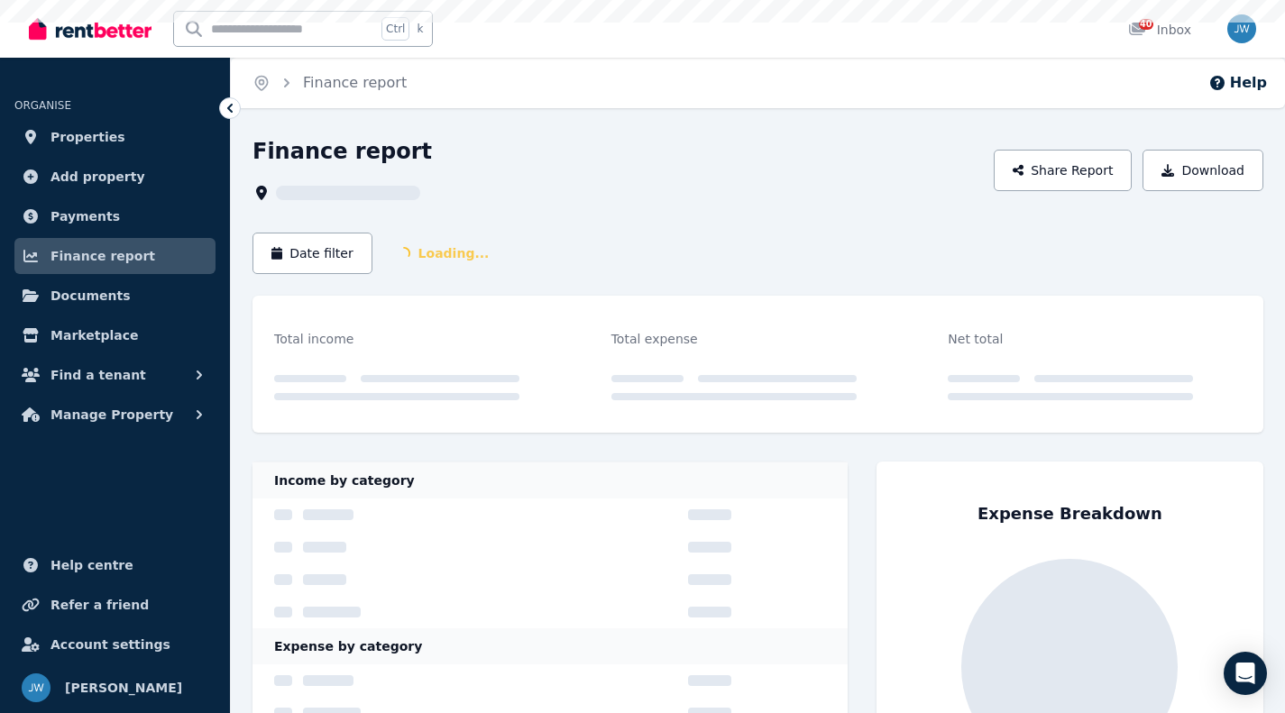  What do you see at coordinates (329, 83) in the screenshot?
I see `nav: Breadcrumb` at bounding box center [329, 83].